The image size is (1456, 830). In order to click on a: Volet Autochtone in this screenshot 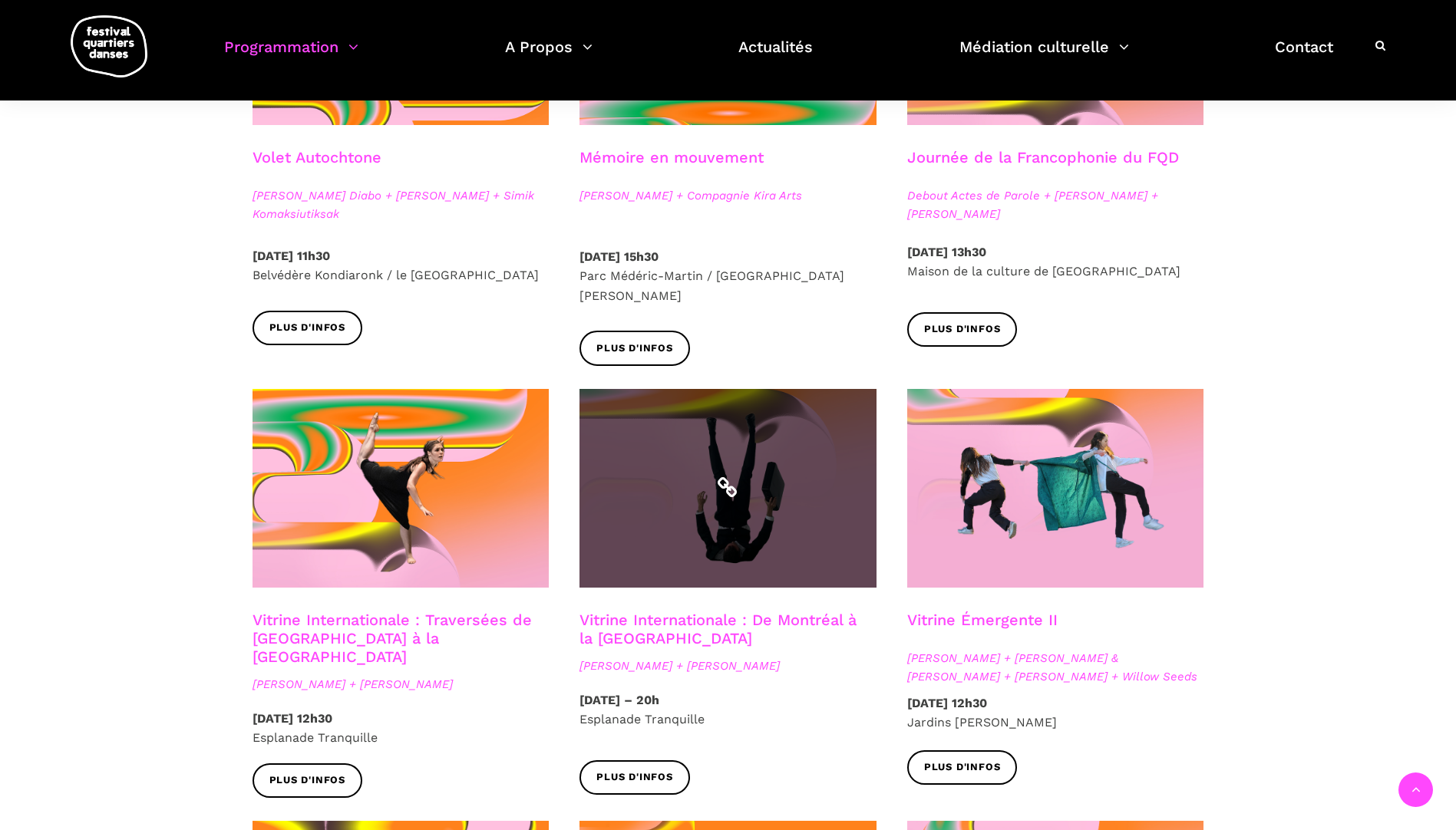, I will do `click(317, 157)`.